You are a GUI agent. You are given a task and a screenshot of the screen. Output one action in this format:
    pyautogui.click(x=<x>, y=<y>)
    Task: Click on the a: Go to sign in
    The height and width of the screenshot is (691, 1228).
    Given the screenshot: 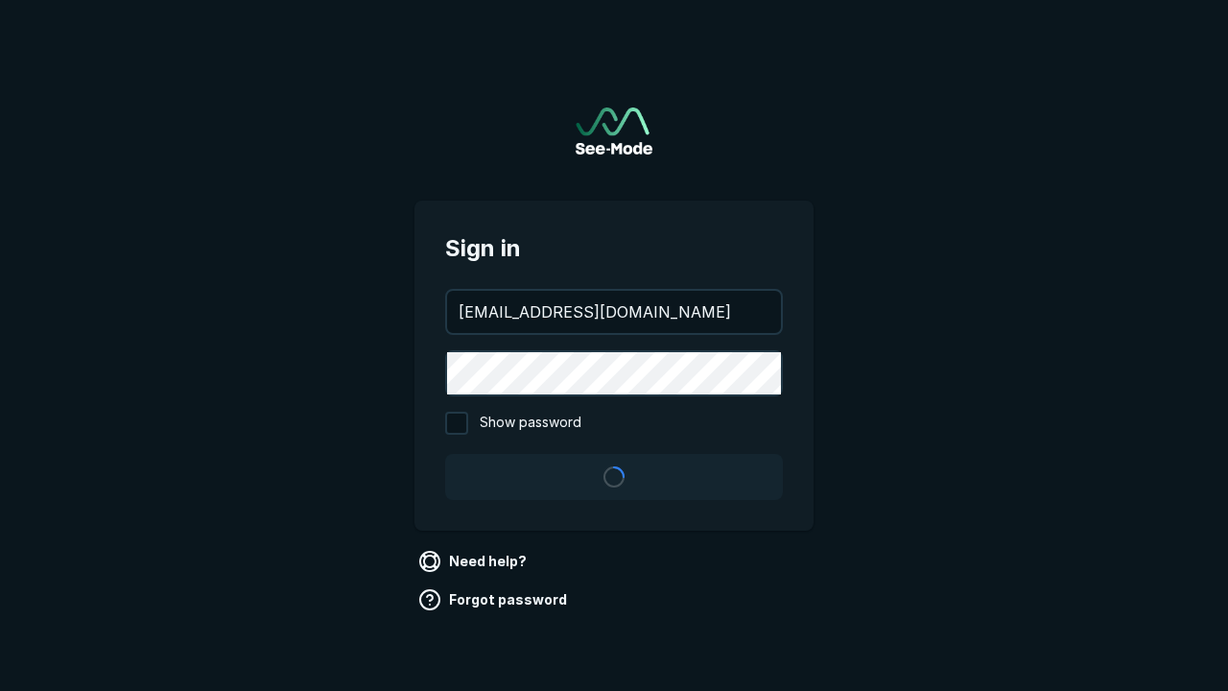 What is the action you would take?
    pyautogui.click(x=614, y=130)
    